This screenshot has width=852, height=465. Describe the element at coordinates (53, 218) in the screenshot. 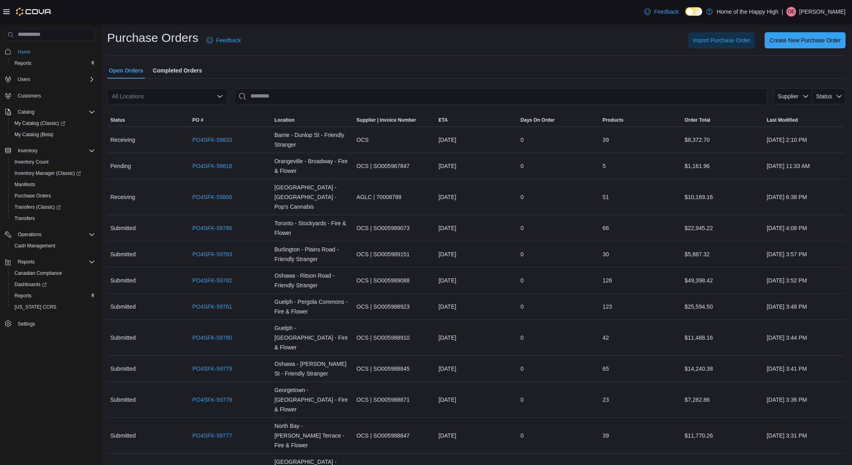

I see `span: Transfers` at that location.